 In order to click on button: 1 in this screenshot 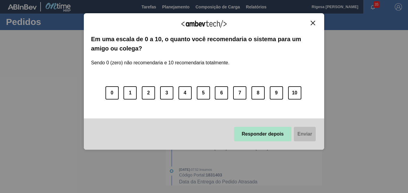, I will do `click(130, 93)`.